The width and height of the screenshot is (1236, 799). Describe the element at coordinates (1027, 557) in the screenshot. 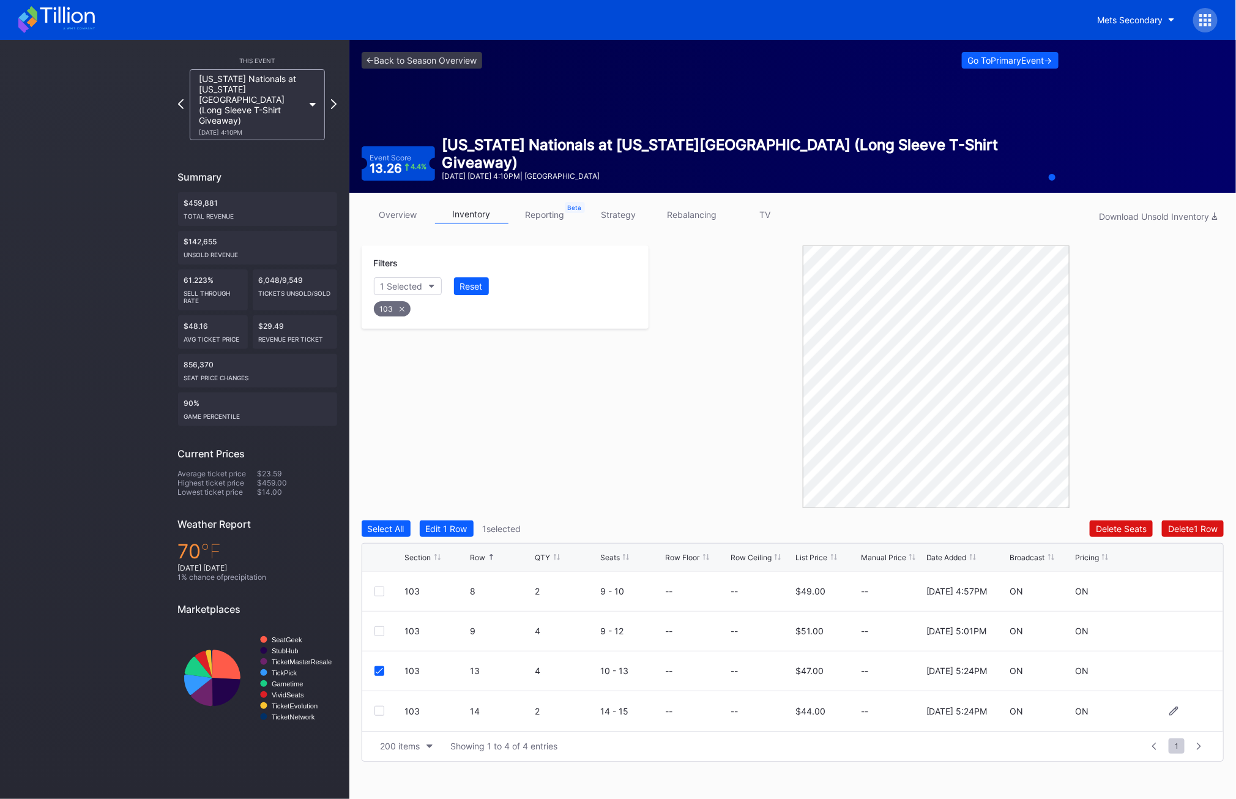

I see `div: Broadcast` at that location.